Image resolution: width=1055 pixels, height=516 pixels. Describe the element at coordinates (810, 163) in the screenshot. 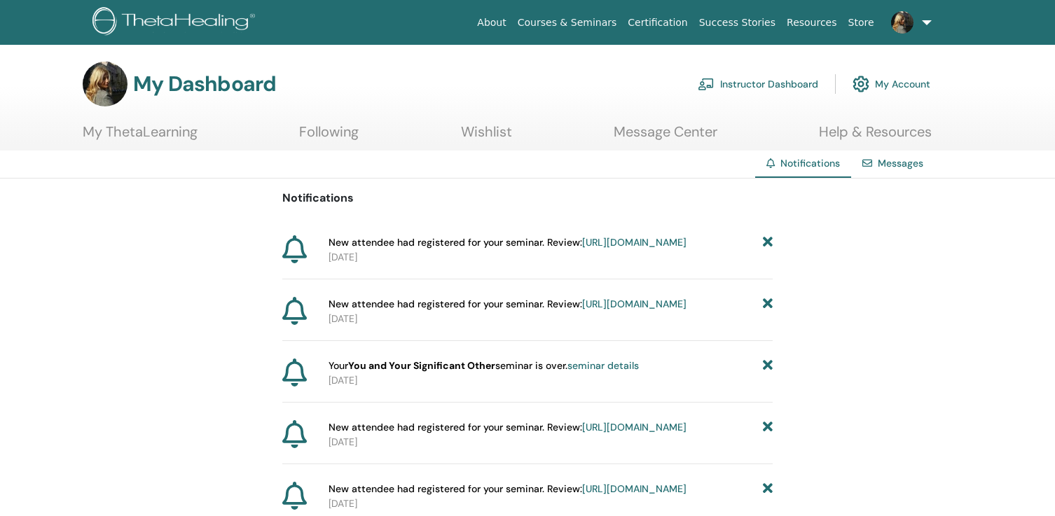

I see `span: Notifications` at that location.